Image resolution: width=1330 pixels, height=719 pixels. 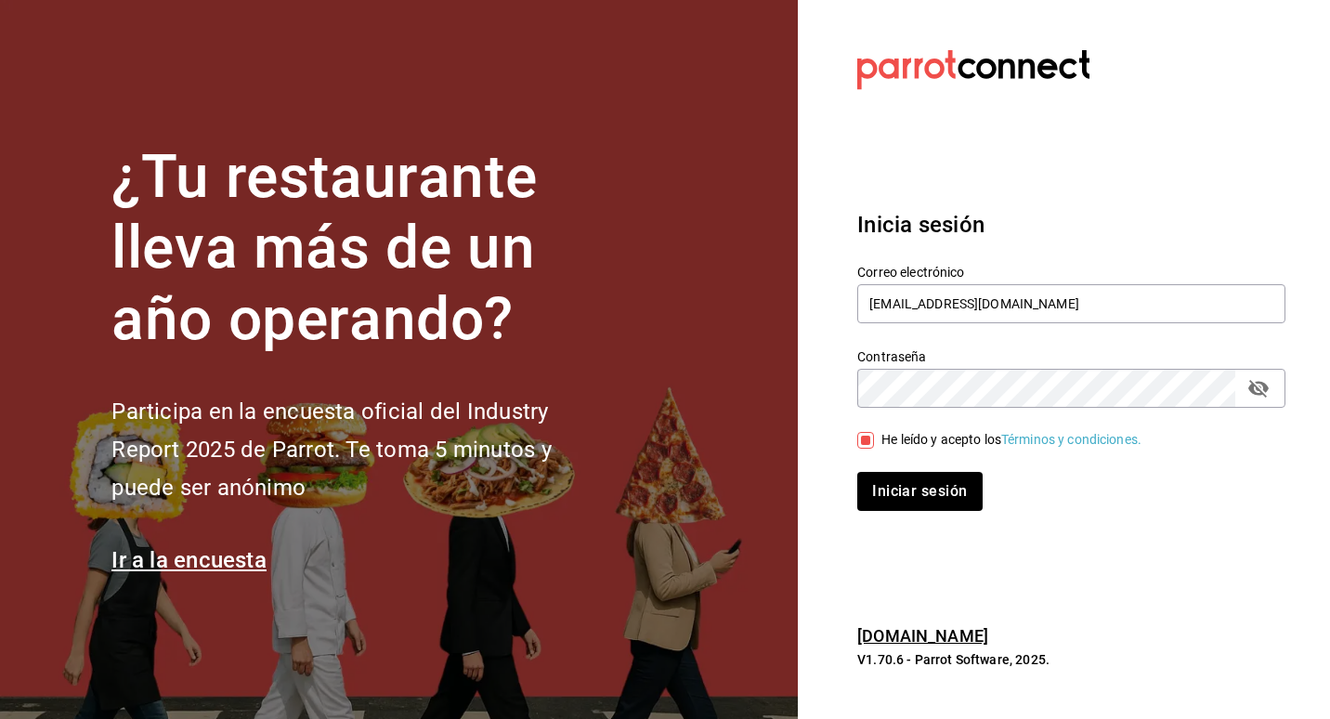 What do you see at coordinates (920, 491) in the screenshot?
I see `button: Iniciar sesión` at bounding box center [920, 491].